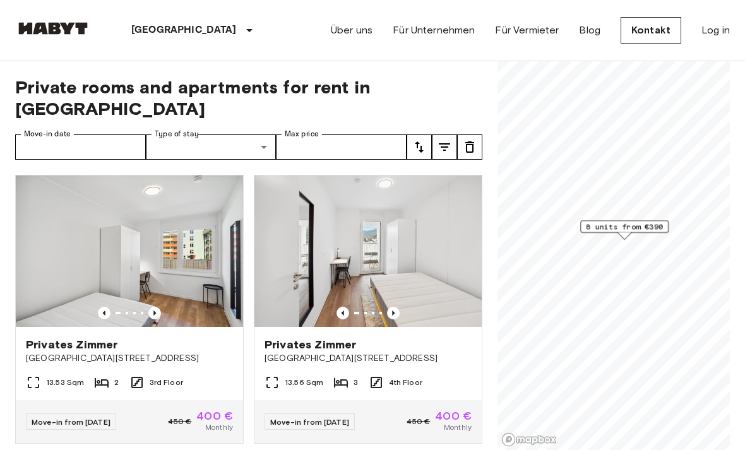 This screenshot has height=450, width=745. Describe the element at coordinates (355, 383) in the screenshot. I see `span: 3` at that location.